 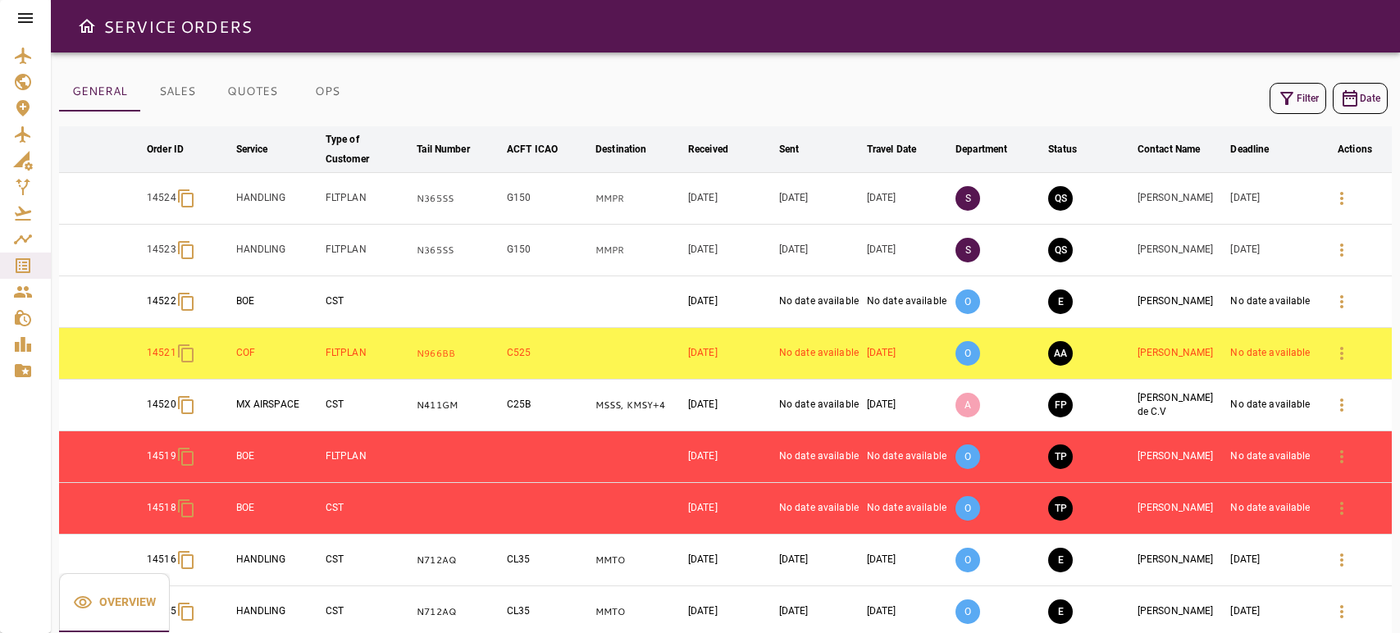 I want to click on p: 14518, so click(x=162, y=508).